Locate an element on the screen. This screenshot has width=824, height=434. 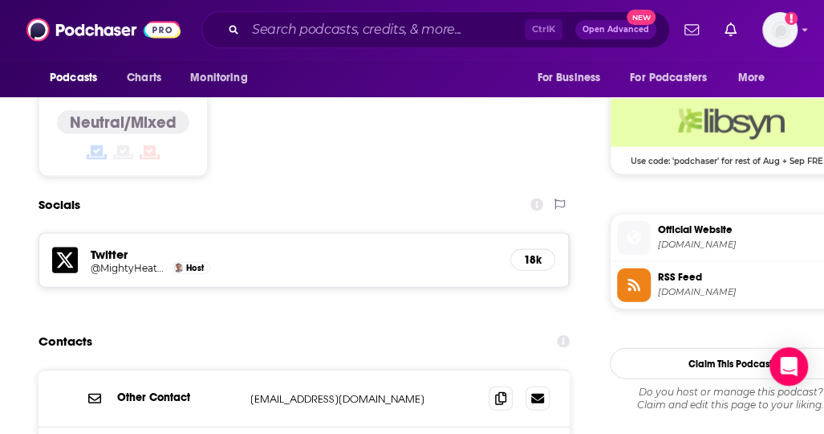
span: More is located at coordinates (752, 78).